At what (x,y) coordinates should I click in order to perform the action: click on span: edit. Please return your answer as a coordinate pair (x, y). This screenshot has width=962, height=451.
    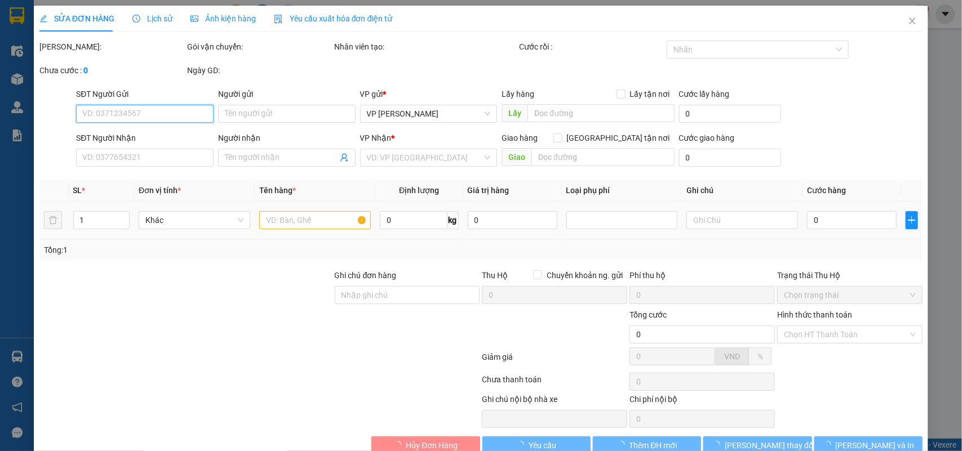
    Looking at the image, I should click on (43, 19).